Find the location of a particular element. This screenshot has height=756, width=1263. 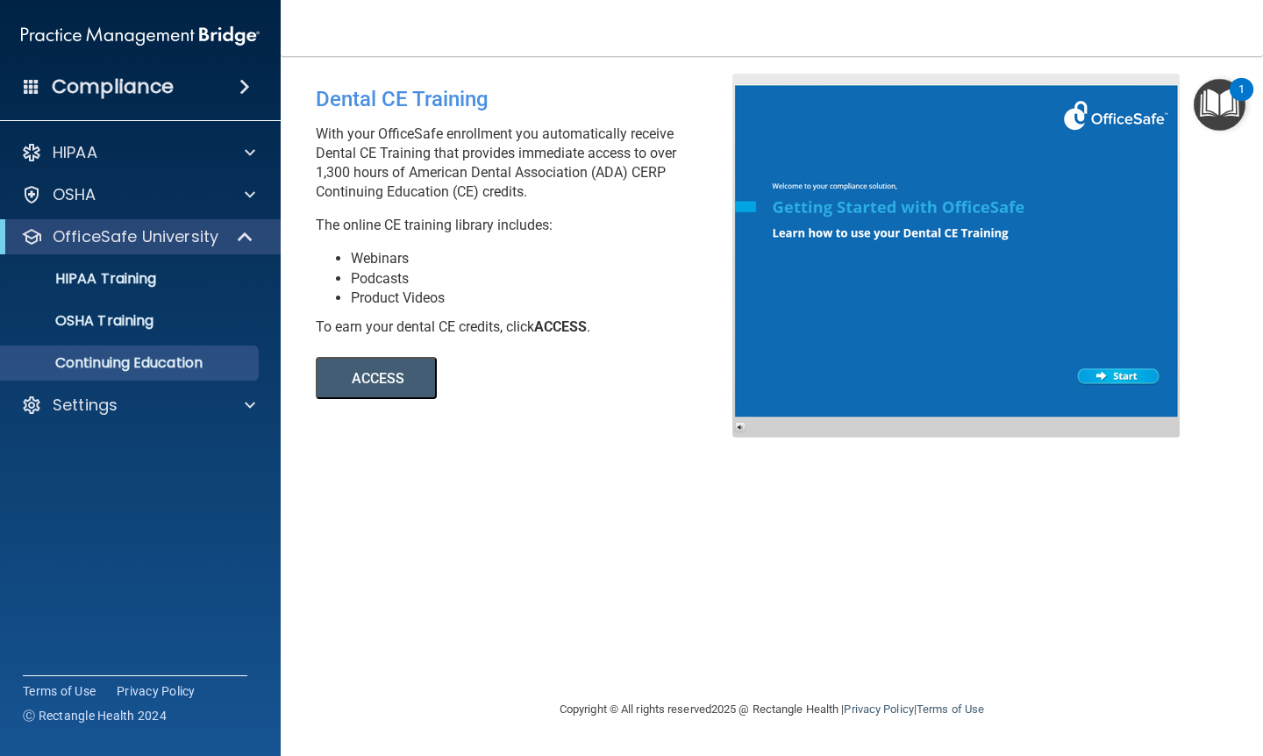

span: Ⓒ Rectangle Health 2024 is located at coordinates (95, 715).